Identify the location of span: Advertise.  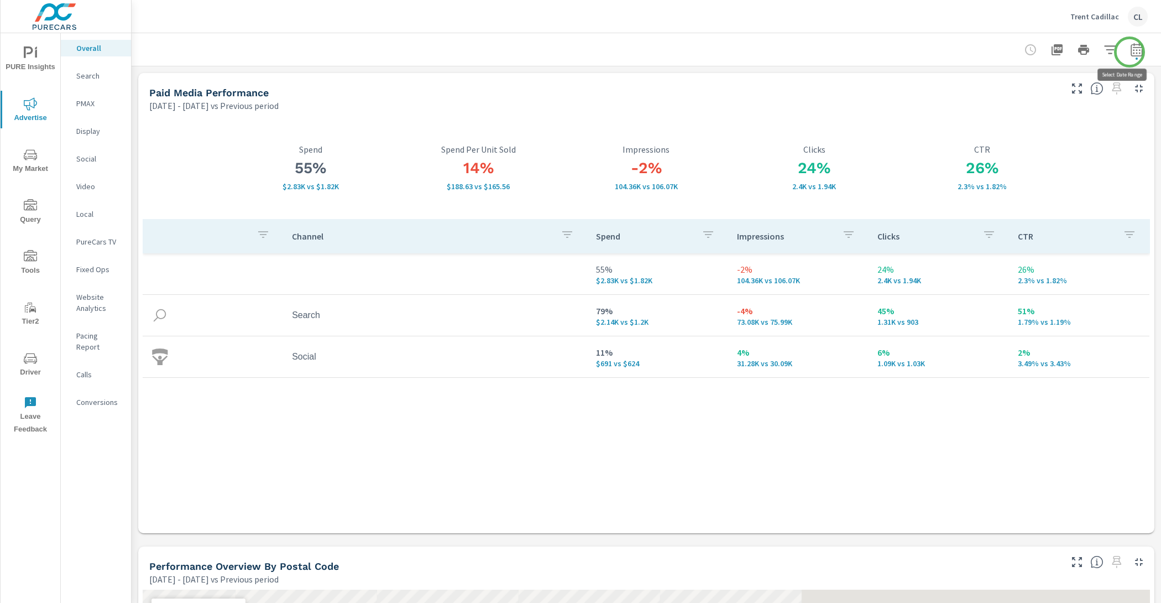
(30, 111).